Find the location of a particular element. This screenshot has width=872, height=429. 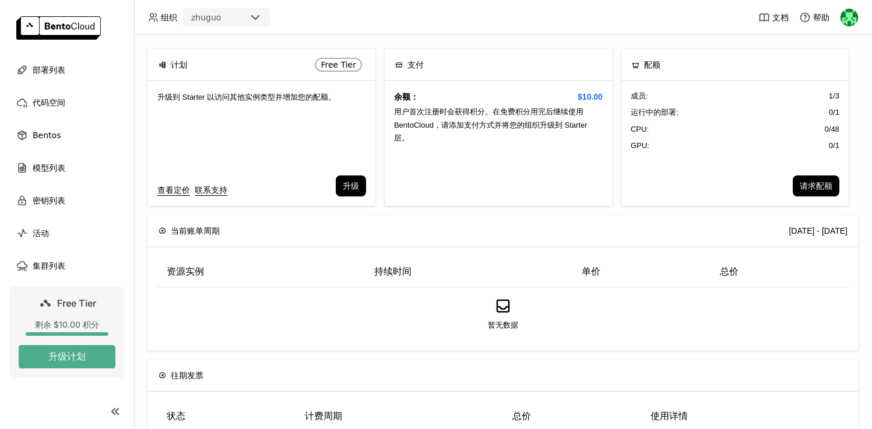

span: 支付 is located at coordinates (416, 65).